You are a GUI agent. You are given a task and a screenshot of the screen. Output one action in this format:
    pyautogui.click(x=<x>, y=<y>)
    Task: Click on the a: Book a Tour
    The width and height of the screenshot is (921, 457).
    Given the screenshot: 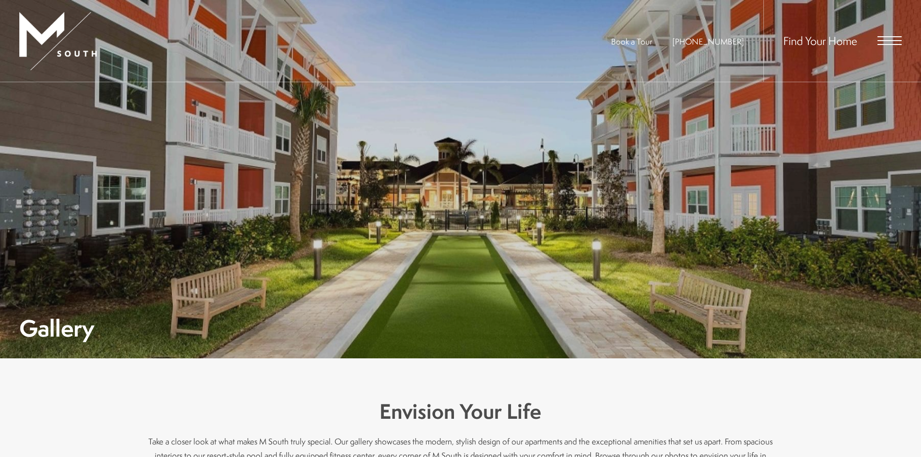 What is the action you would take?
    pyautogui.click(x=631, y=41)
    